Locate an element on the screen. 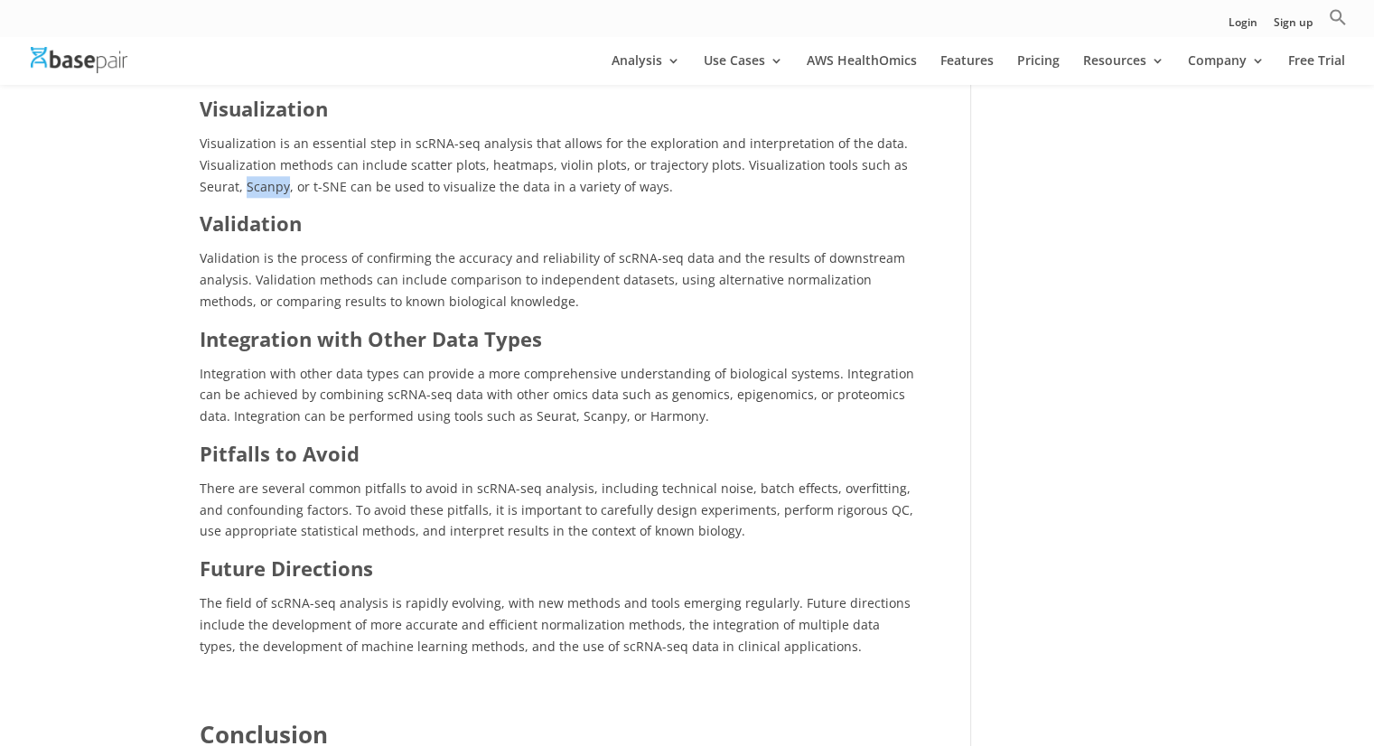 The width and height of the screenshot is (1374, 746). a: Pricing is located at coordinates (1038, 70).